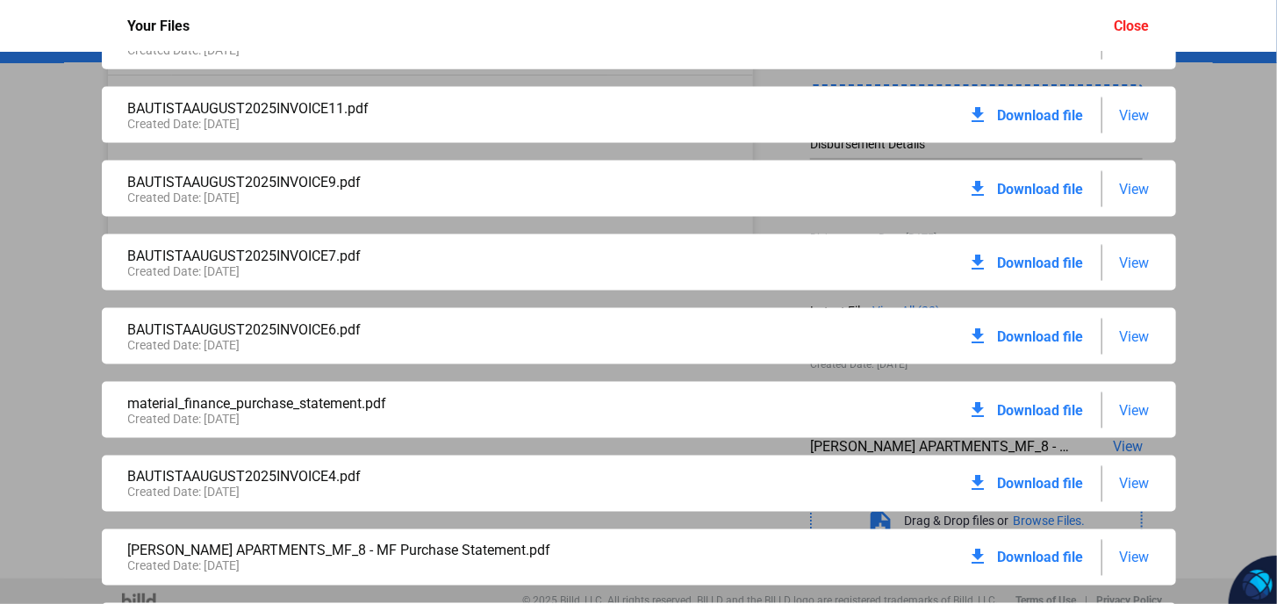  What do you see at coordinates (159, 25) in the screenshot?
I see `div: Your Files` at bounding box center [159, 25].